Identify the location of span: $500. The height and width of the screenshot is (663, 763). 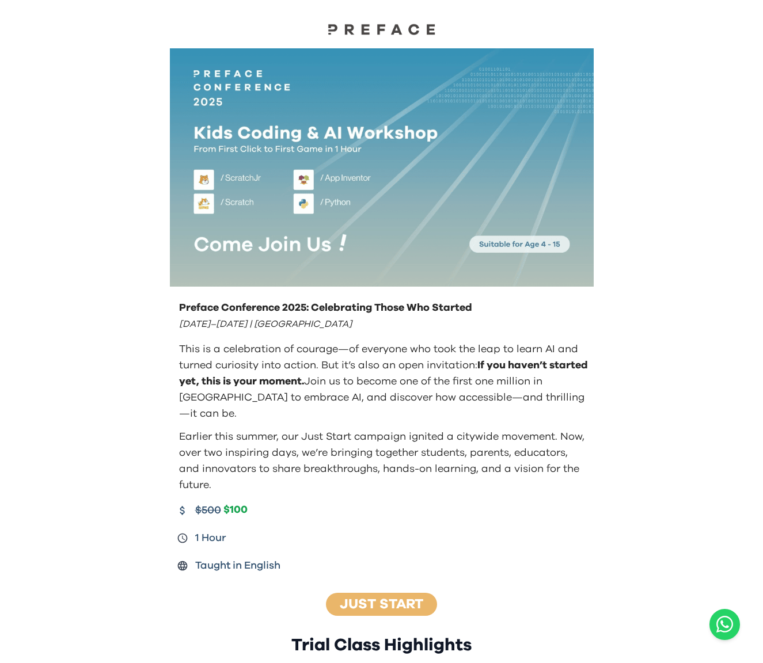
(208, 510).